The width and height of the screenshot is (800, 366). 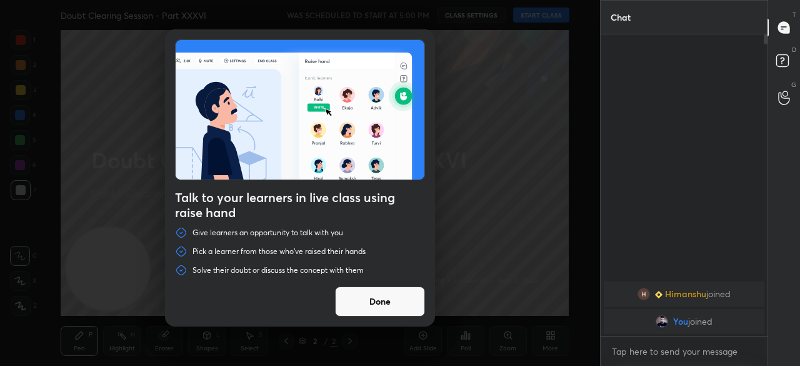 What do you see at coordinates (621, 17) in the screenshot?
I see `p: Chat` at bounding box center [621, 17].